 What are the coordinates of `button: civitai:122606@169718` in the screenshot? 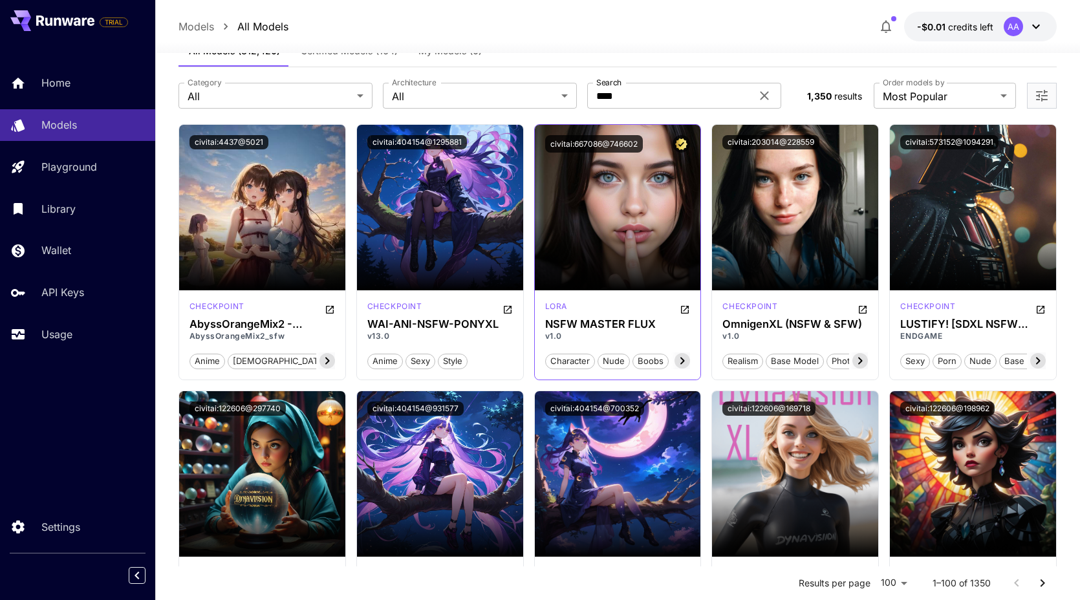 It's located at (769, 409).